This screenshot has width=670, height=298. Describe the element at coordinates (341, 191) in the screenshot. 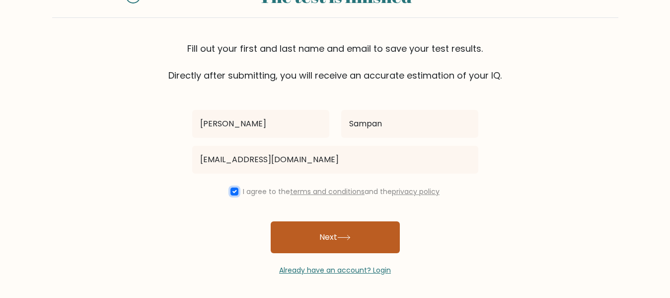

I see `label: I agree to the and the` at that location.